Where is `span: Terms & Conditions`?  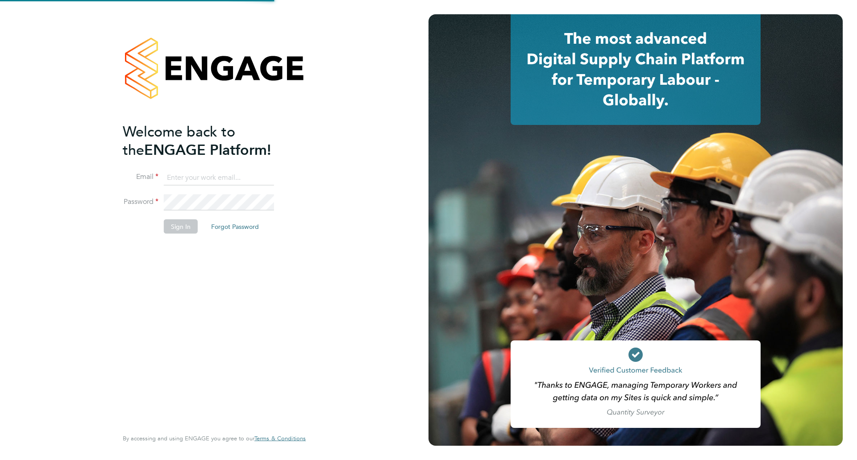 span: Terms & Conditions is located at coordinates (280, 438).